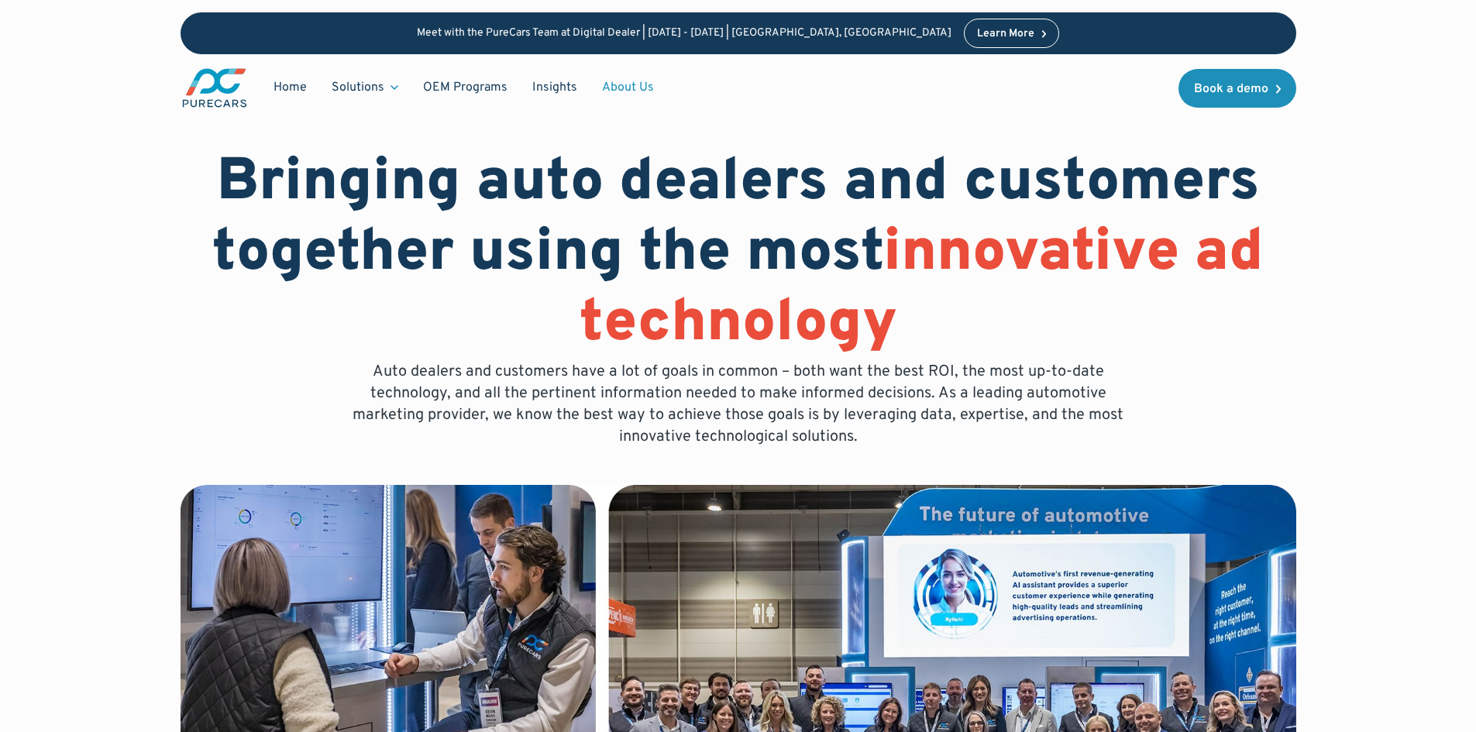  I want to click on a: About Us, so click(627, 88).